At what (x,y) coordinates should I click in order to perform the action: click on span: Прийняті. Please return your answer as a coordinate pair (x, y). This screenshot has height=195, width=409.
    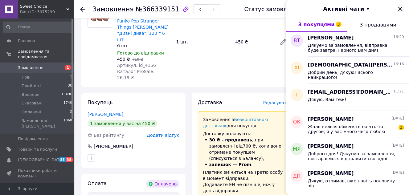
    Looking at the image, I should click on (31, 86).